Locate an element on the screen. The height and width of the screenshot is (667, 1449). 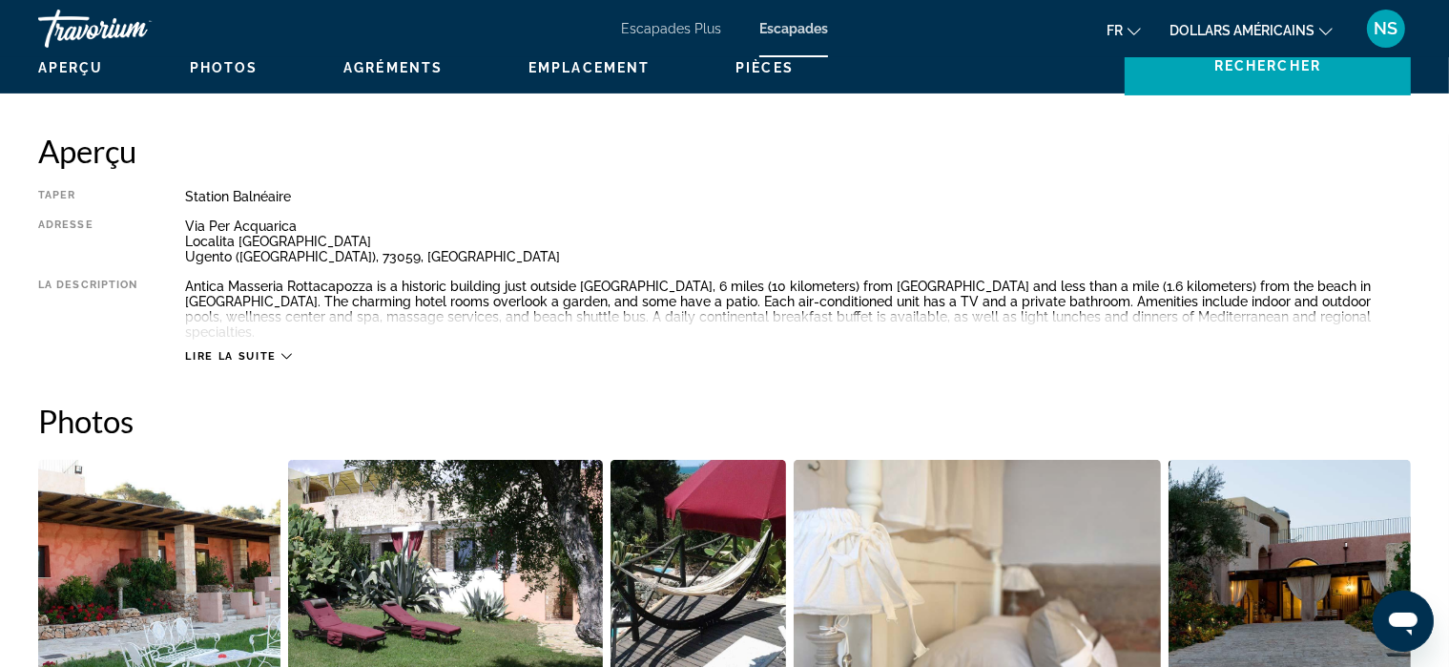
a: Escapades is located at coordinates (794, 29).